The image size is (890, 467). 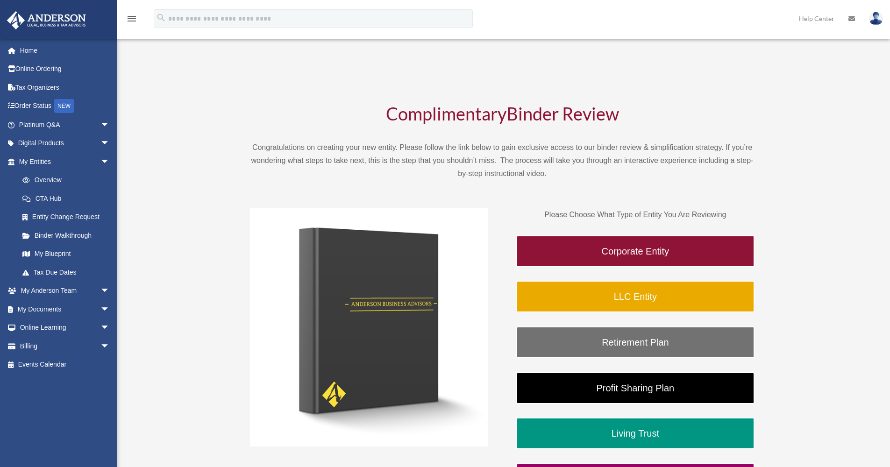 What do you see at coordinates (132, 20) in the screenshot?
I see `a: menu` at bounding box center [132, 20].